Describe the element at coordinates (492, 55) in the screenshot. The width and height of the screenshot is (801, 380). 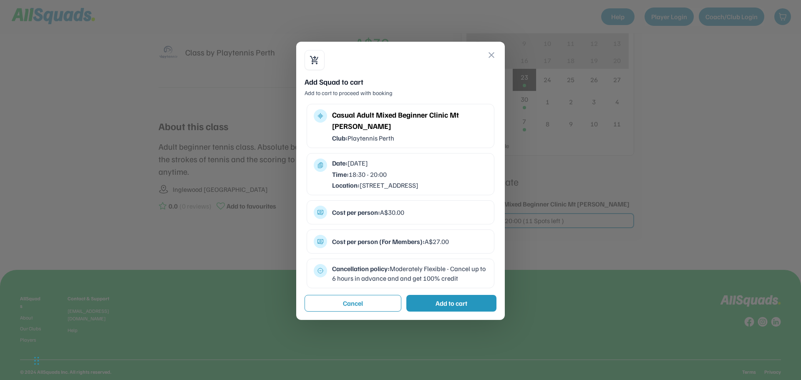
I see `button: close` at that location.